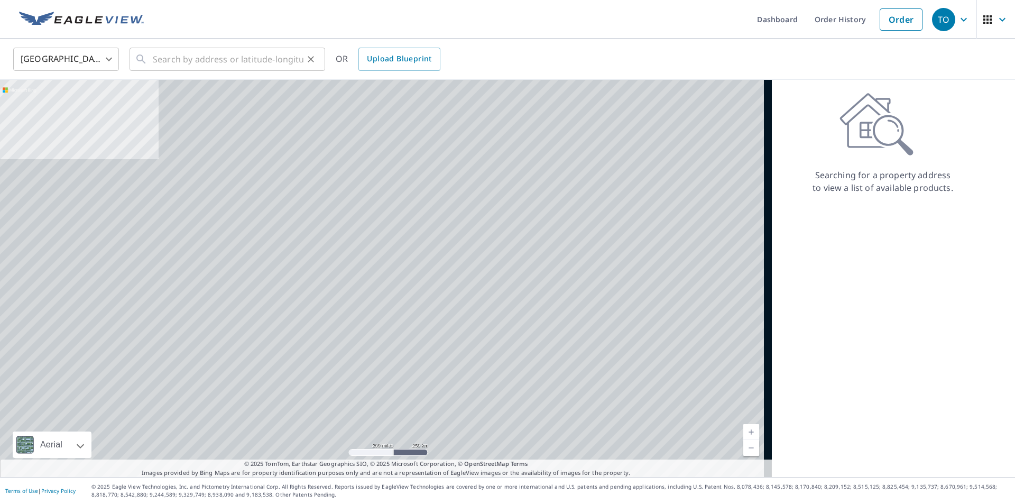 The width and height of the screenshot is (1015, 504). What do you see at coordinates (58, 491) in the screenshot?
I see `a: Privacy Policy` at bounding box center [58, 491].